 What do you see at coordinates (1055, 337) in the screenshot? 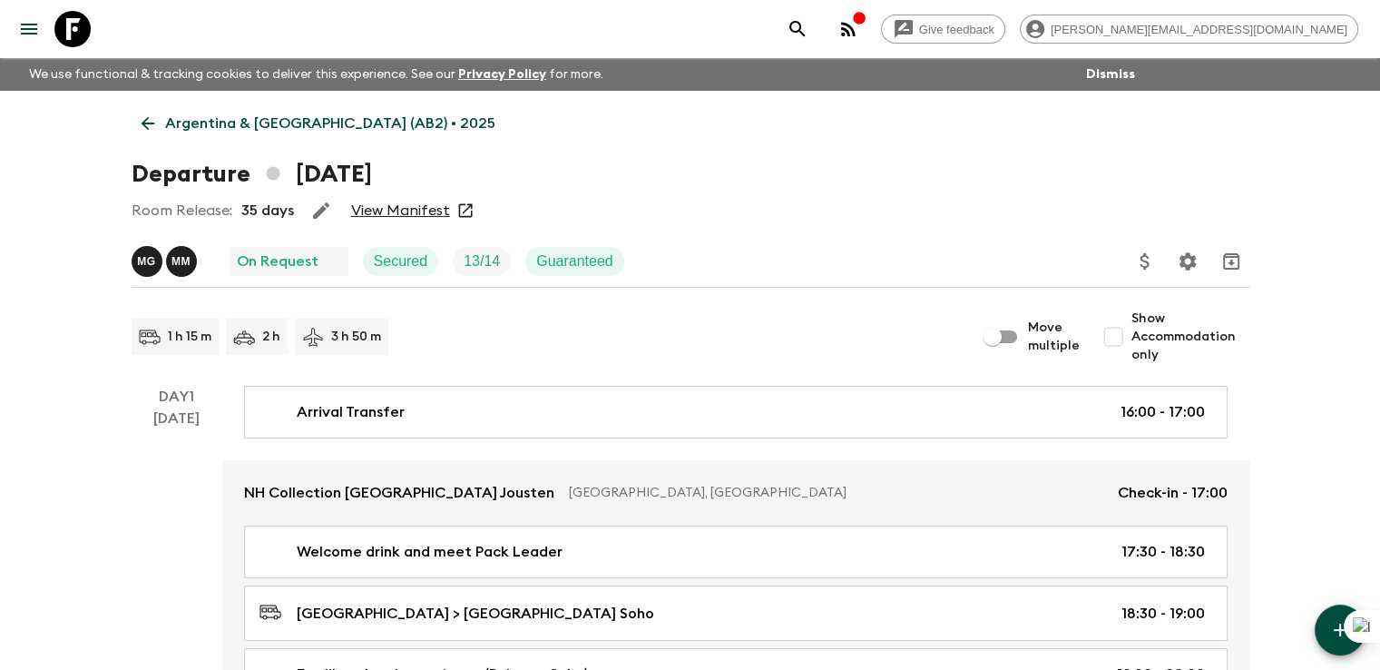
I see `span: Move multiple` at bounding box center [1055, 337].